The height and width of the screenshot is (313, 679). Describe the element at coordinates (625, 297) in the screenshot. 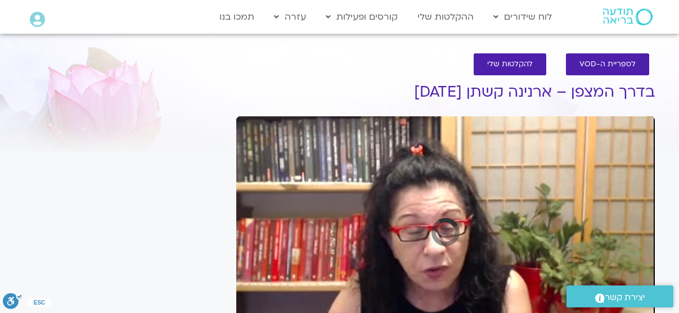

I see `span: יצירת קשר` at that location.